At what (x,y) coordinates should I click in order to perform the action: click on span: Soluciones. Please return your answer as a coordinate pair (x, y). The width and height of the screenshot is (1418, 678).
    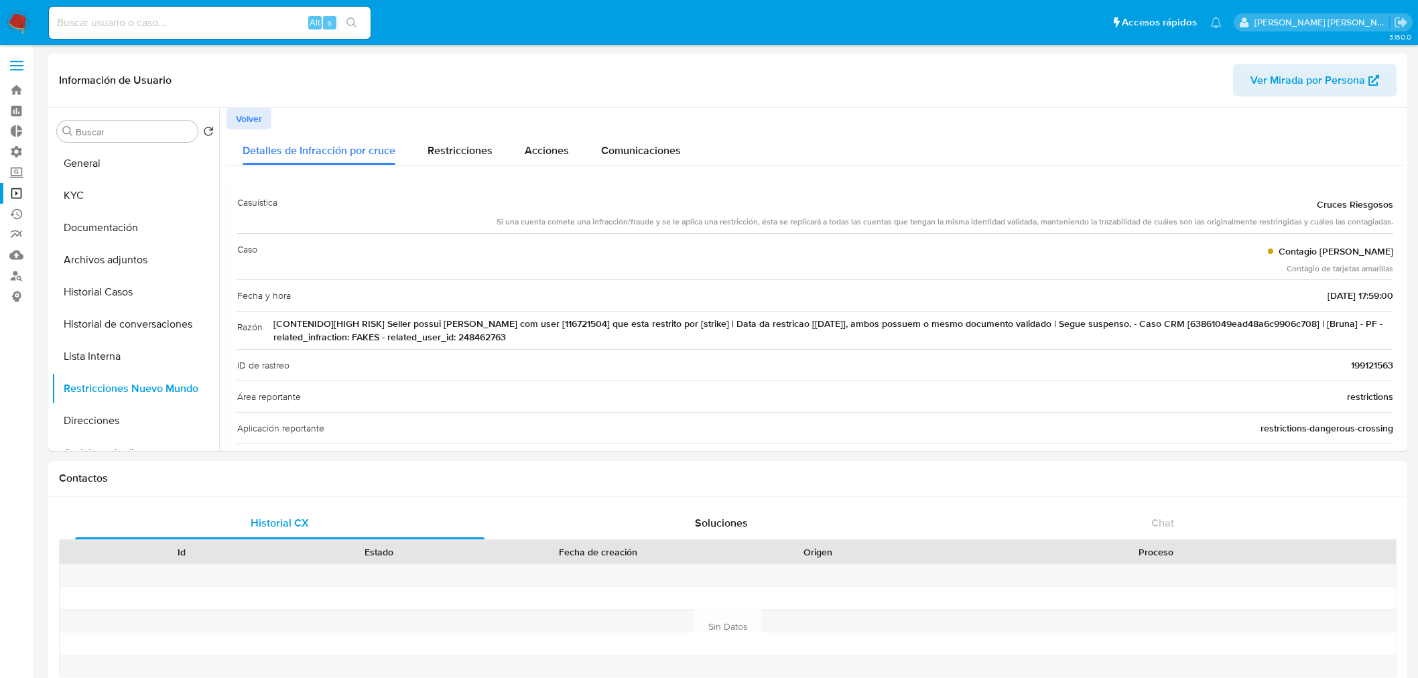
    Looking at the image, I should click on (721, 523).